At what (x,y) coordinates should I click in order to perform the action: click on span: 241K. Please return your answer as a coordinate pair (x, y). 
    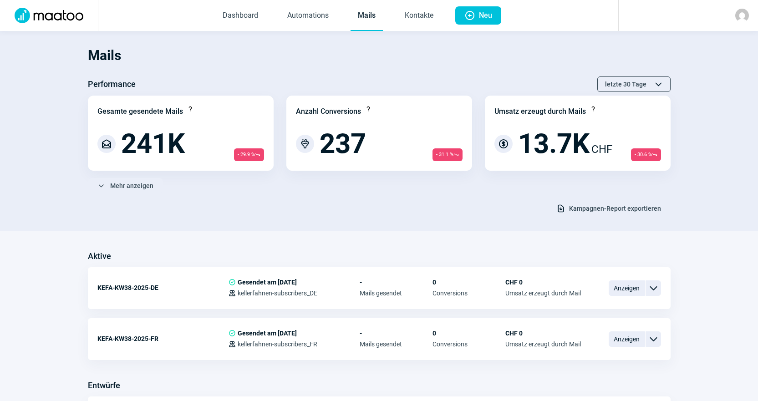
    Looking at the image, I should click on (153, 144).